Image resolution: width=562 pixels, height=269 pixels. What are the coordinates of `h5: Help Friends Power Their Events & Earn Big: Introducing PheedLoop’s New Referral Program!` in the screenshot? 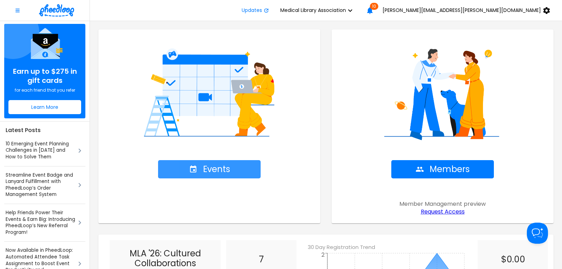 It's located at (40, 223).